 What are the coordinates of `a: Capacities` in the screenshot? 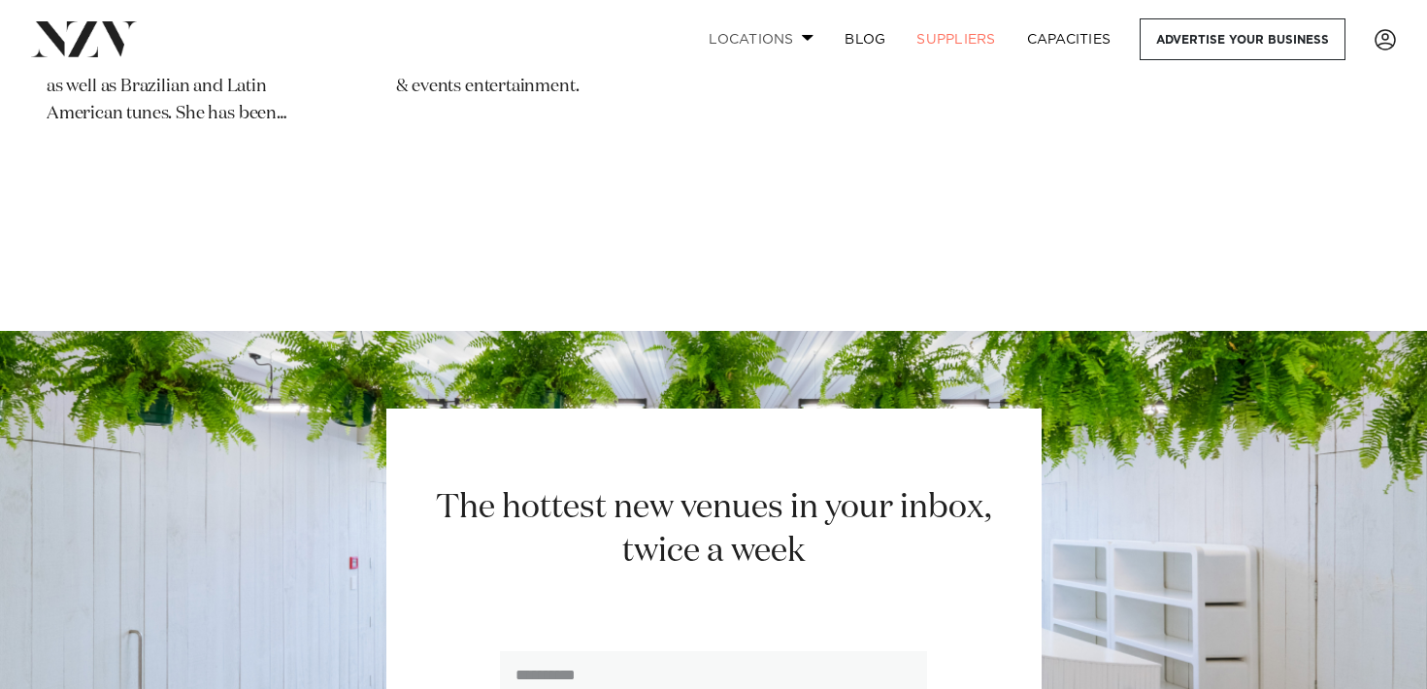 It's located at (1069, 39).